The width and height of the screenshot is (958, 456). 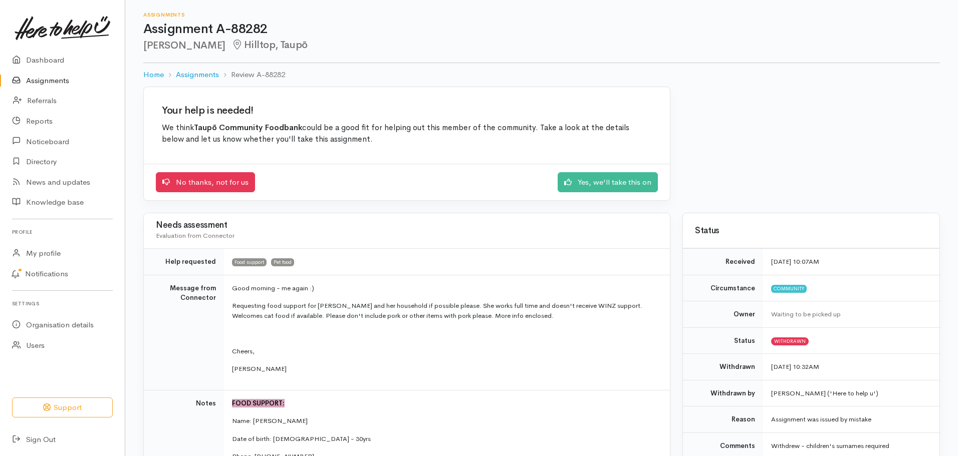 I want to click on span: Food support, so click(x=249, y=262).